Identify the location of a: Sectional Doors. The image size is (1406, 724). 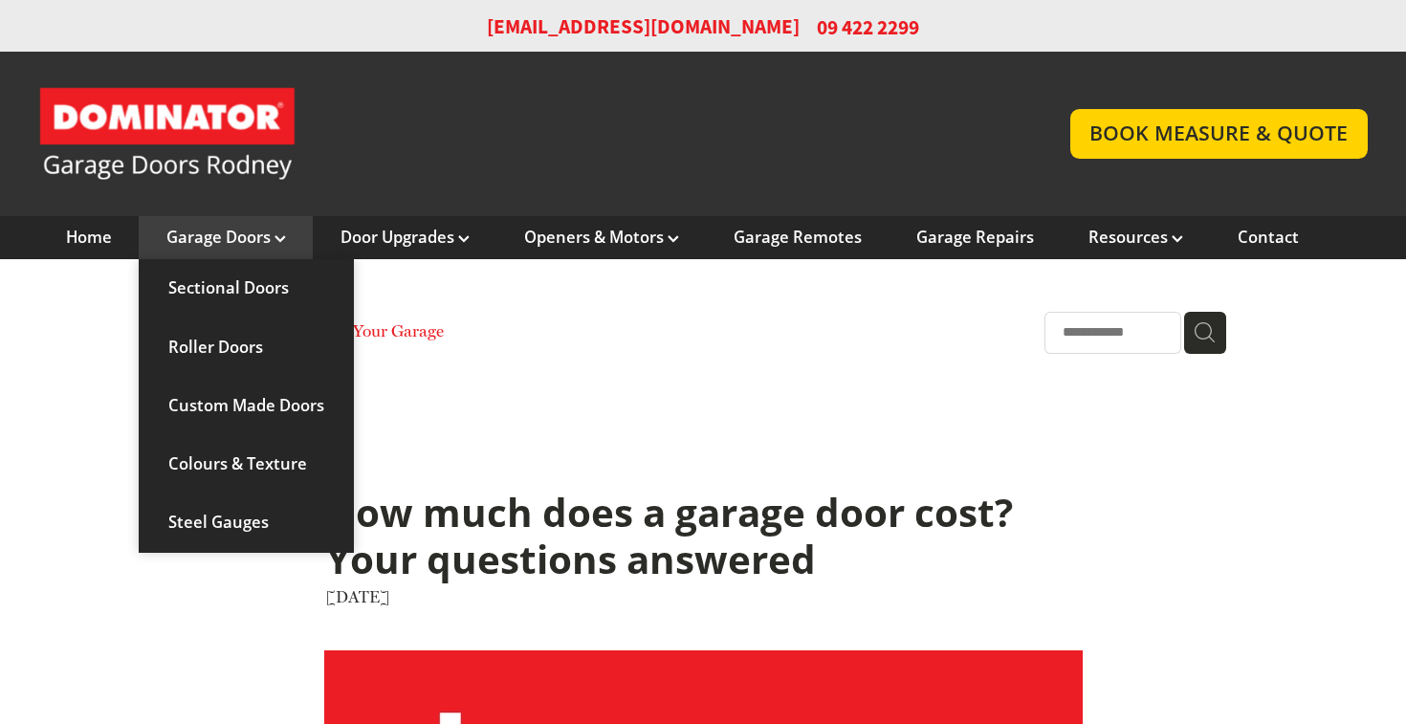
(246, 288).